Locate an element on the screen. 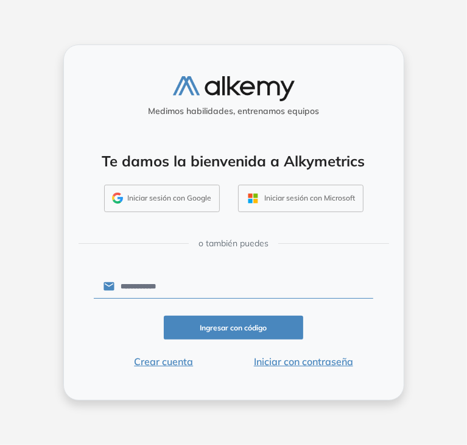 Image resolution: width=467 pixels, height=445 pixels. img: GMAIL_ICON is located at coordinates (118, 198).